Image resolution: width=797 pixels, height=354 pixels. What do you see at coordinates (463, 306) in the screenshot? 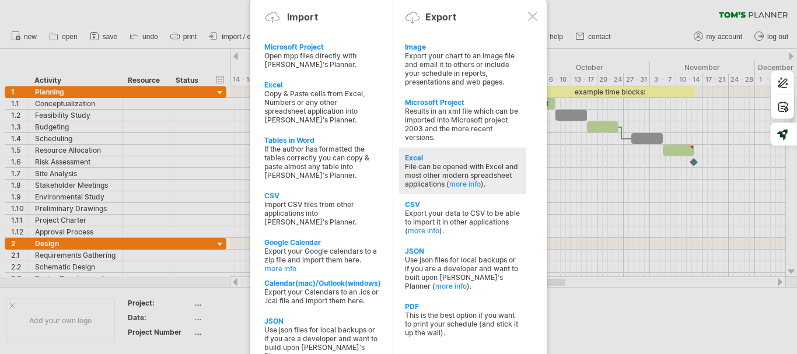
I see `div: PDF` at bounding box center [463, 306].